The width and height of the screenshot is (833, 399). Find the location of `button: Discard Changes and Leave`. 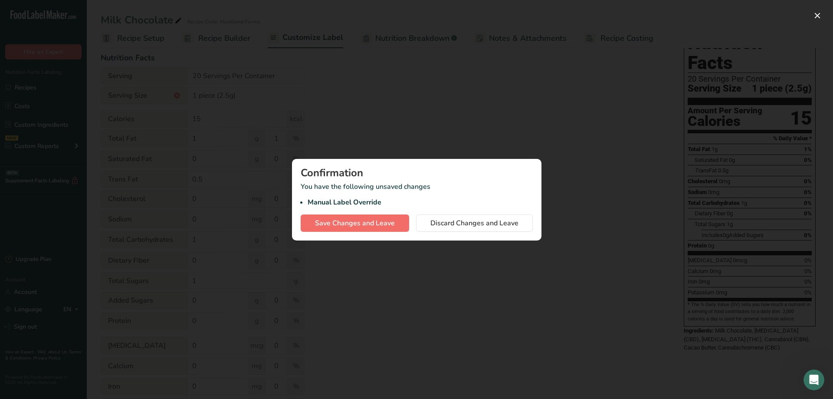

button: Discard Changes and Leave is located at coordinates (474, 223).